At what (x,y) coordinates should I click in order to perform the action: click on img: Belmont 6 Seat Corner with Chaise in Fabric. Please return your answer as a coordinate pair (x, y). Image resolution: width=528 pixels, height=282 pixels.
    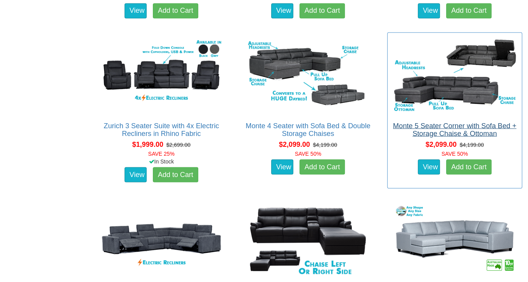
    Looking at the image, I should click on (455, 239).